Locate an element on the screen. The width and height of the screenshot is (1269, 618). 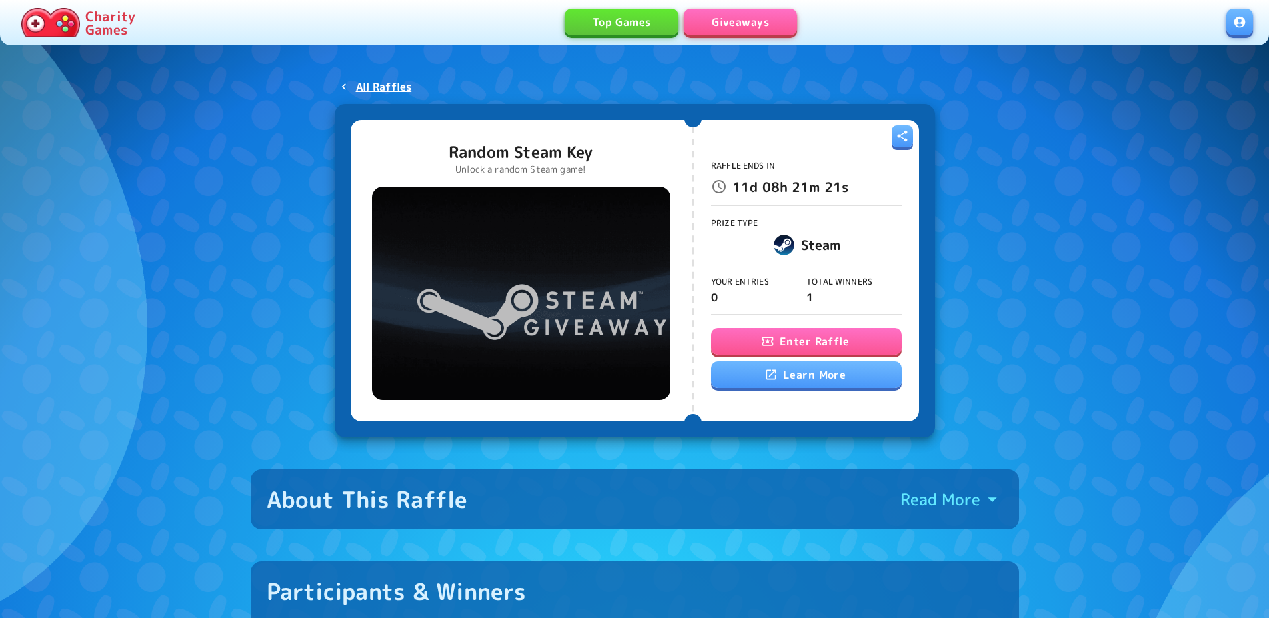
p: Charity Games is located at coordinates (110, 23).